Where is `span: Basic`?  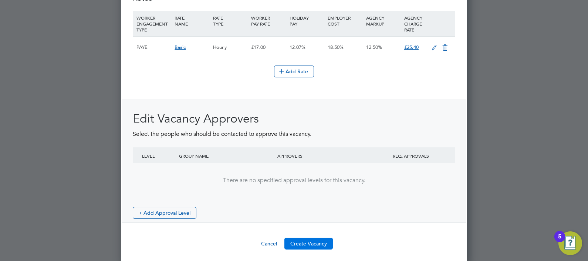 span: Basic is located at coordinates (180, 47).